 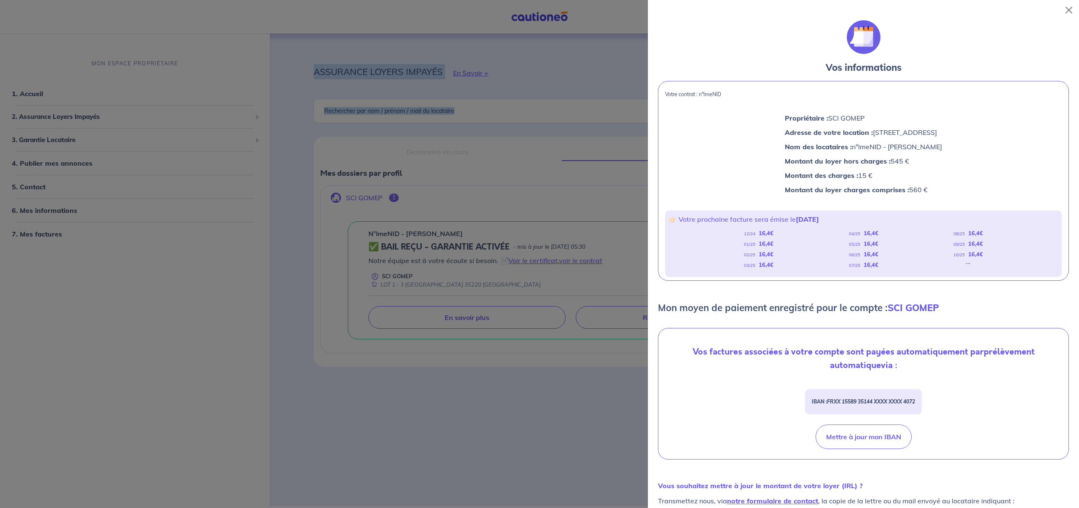 What do you see at coordinates (749, 233) in the screenshot?
I see `em: 12/24` at bounding box center [749, 233].